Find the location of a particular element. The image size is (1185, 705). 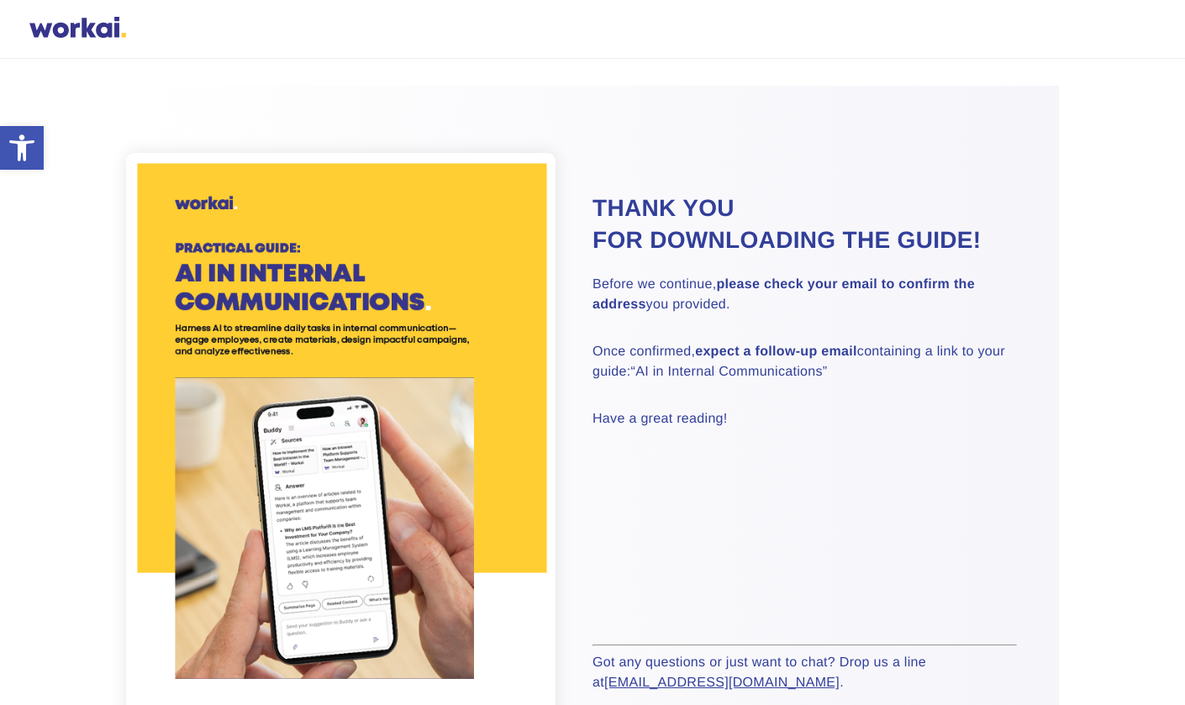

p: Before we continue, you provided. is located at coordinates (805, 295).